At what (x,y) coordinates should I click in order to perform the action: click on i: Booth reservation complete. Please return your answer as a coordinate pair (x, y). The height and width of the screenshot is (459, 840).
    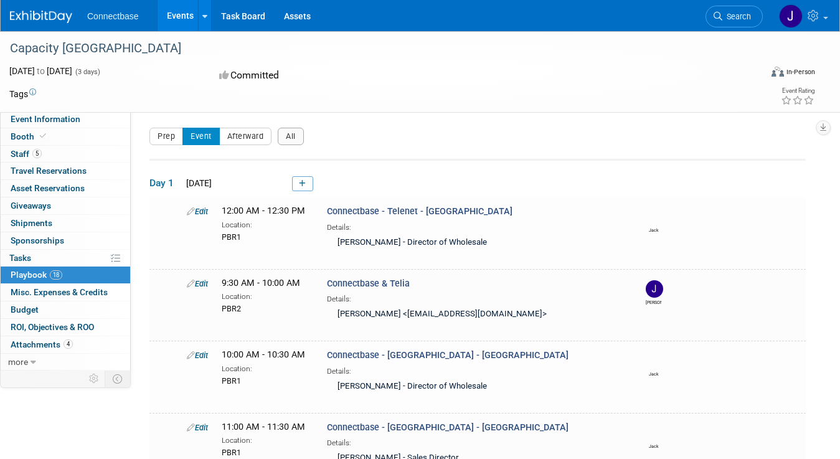
    Looking at the image, I should click on (43, 136).